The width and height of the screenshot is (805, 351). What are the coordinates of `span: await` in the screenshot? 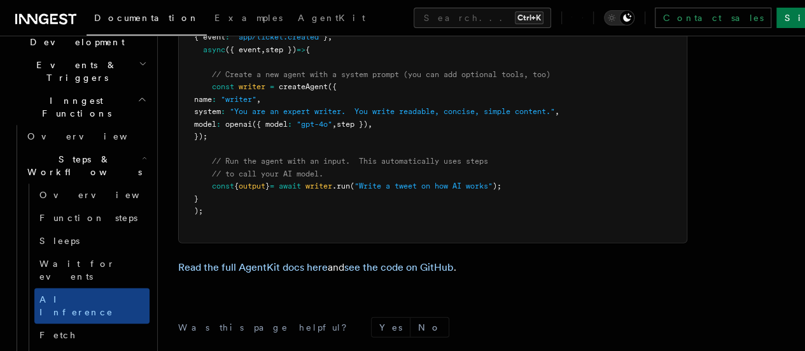 It's located at (290, 186).